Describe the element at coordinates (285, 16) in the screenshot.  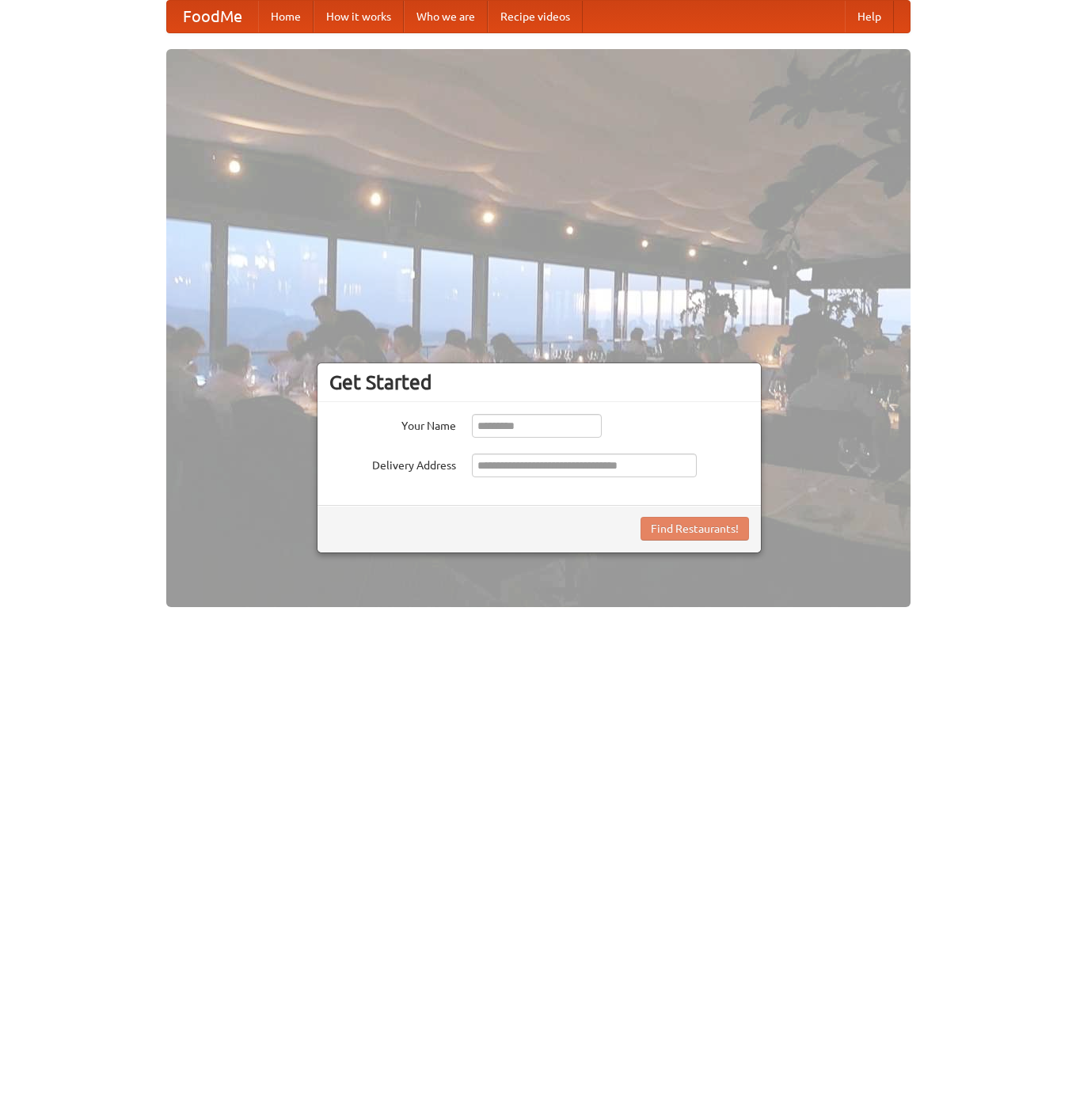
I see `a: Home` at that location.